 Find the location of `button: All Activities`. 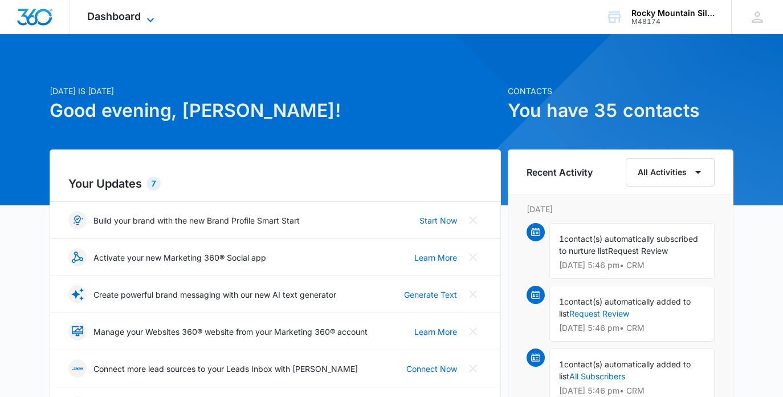

button: All Activities is located at coordinates (671, 172).